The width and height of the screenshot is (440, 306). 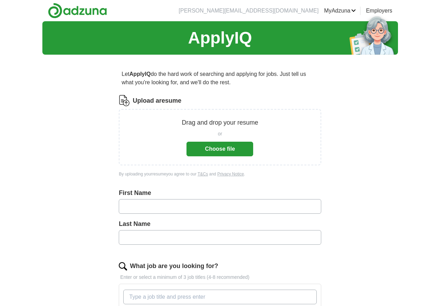 What do you see at coordinates (174, 266) in the screenshot?
I see `label: What job are you looking for?` at bounding box center [174, 266].